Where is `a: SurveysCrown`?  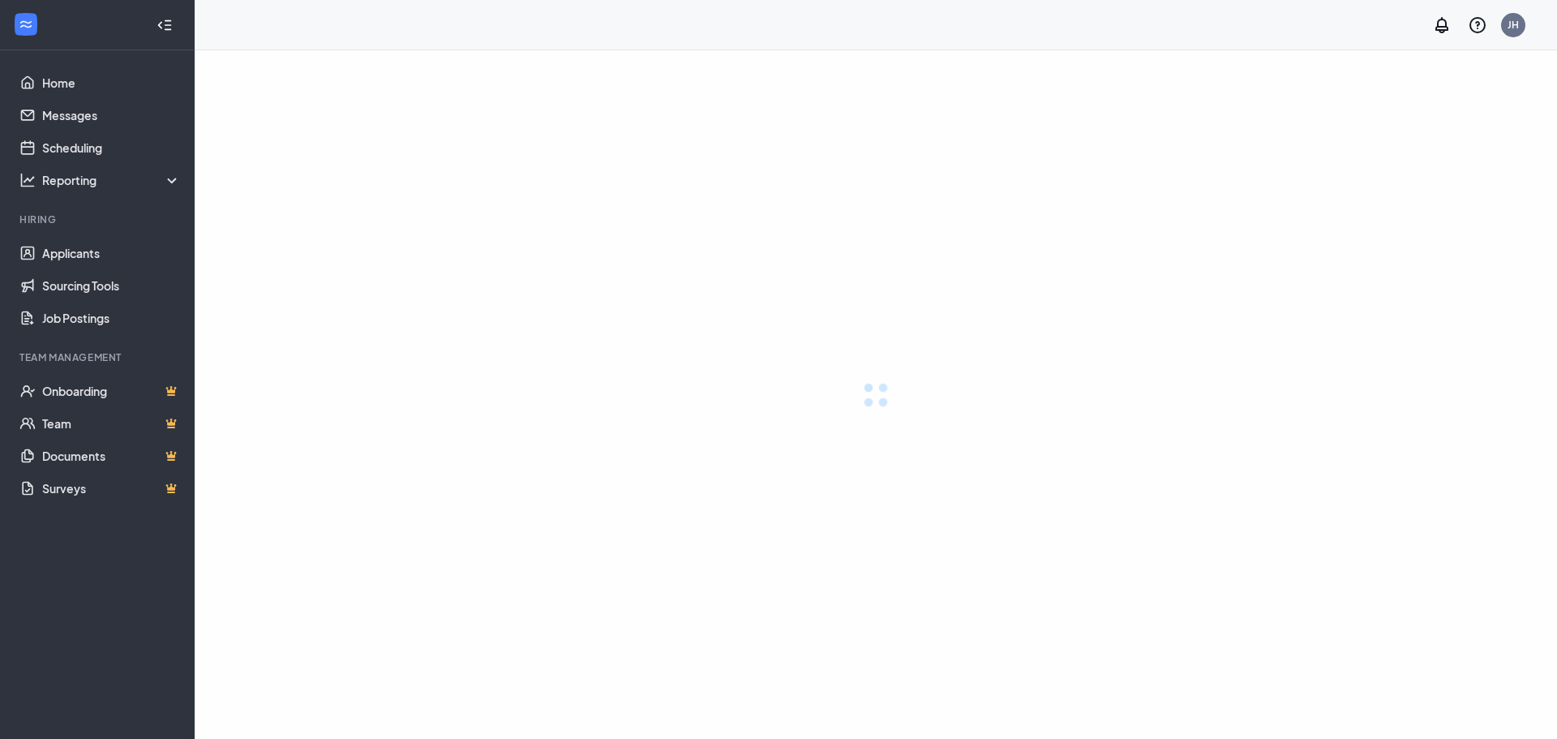 a: SurveysCrown is located at coordinates (111, 488).